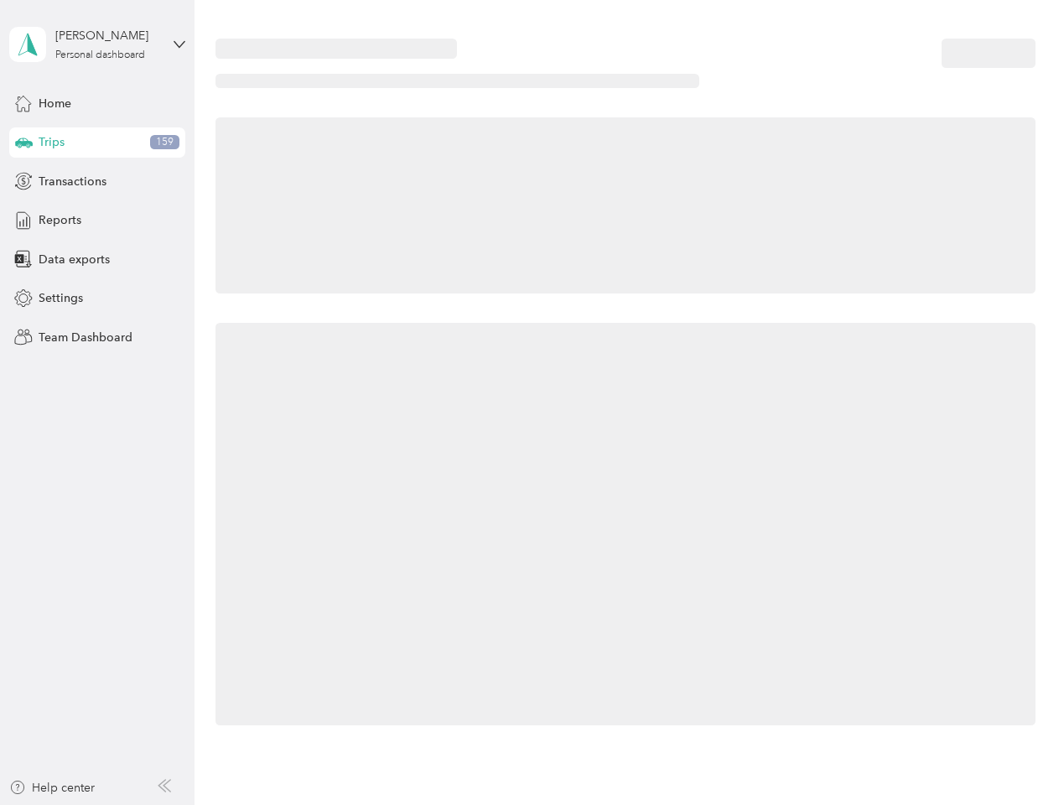 This screenshot has width=1064, height=805. Describe the element at coordinates (60, 298) in the screenshot. I see `span: Settings` at that location.